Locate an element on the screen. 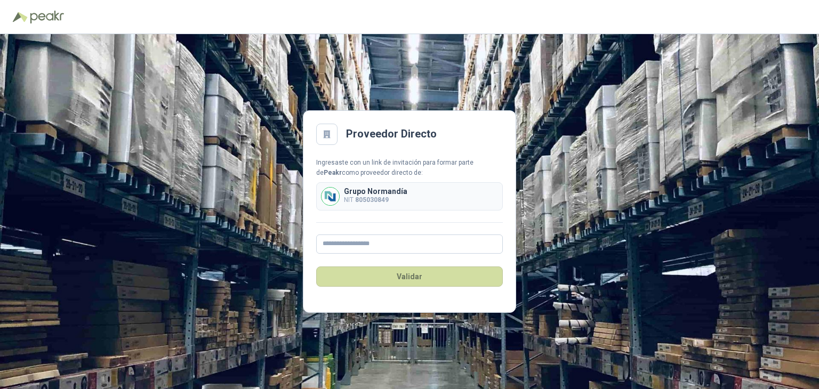  p: Grupo Normandía is located at coordinates (375, 191).